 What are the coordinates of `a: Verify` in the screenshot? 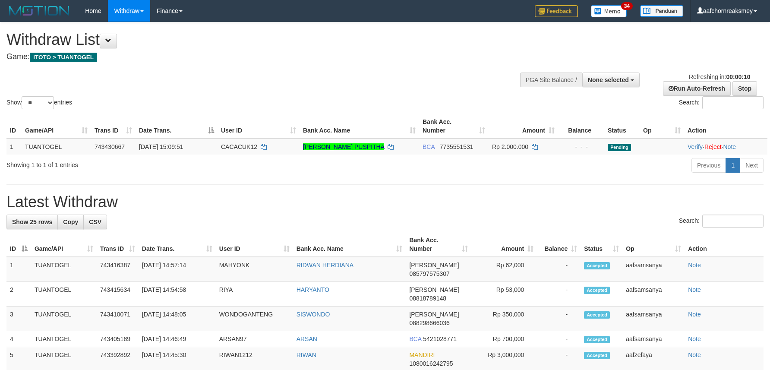 It's located at (695, 147).